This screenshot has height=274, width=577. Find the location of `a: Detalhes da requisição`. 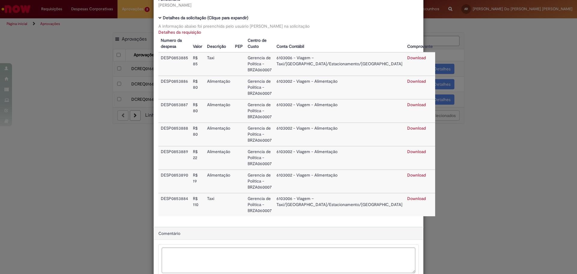

a: Detalhes da requisição is located at coordinates (180, 32).